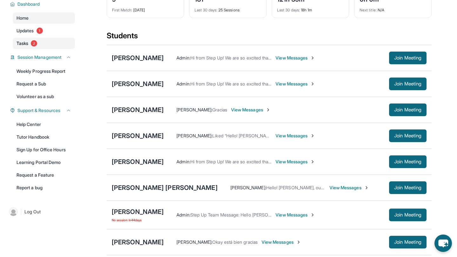 The image size is (457, 257). What do you see at coordinates (44, 125) in the screenshot?
I see `a: Help Center` at bounding box center [44, 125].